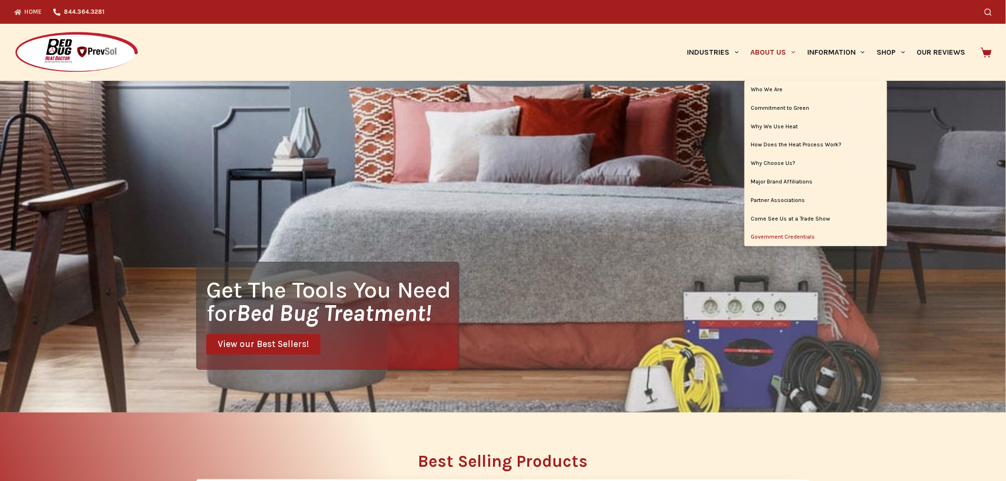  What do you see at coordinates (263, 344) in the screenshot?
I see `span: View our Best Sellers!` at bounding box center [263, 344].